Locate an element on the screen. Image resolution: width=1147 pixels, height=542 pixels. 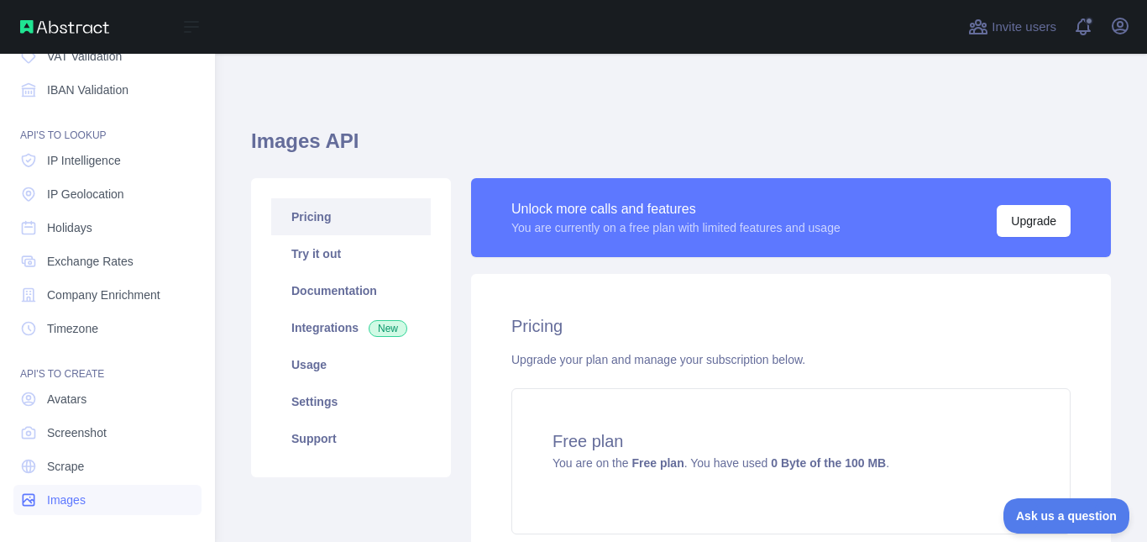
span: VAT Validation is located at coordinates (84, 56).